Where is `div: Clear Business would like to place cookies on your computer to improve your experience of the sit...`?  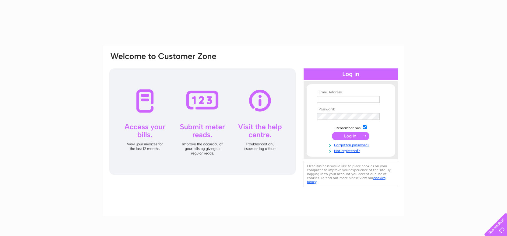
div: Clear Business would like to place cookies on your computer to improve your experience of the sit... is located at coordinates (351, 174).